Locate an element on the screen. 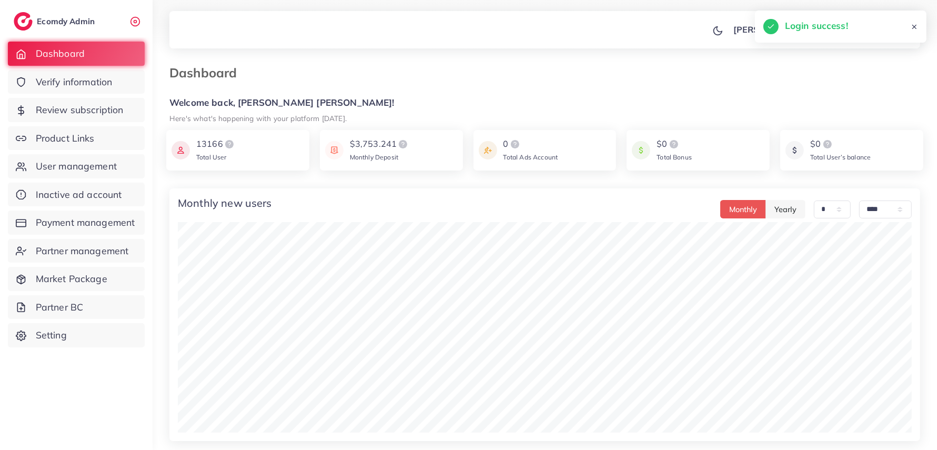 The image size is (937, 450). h3: Dashboard is located at coordinates (207, 73).